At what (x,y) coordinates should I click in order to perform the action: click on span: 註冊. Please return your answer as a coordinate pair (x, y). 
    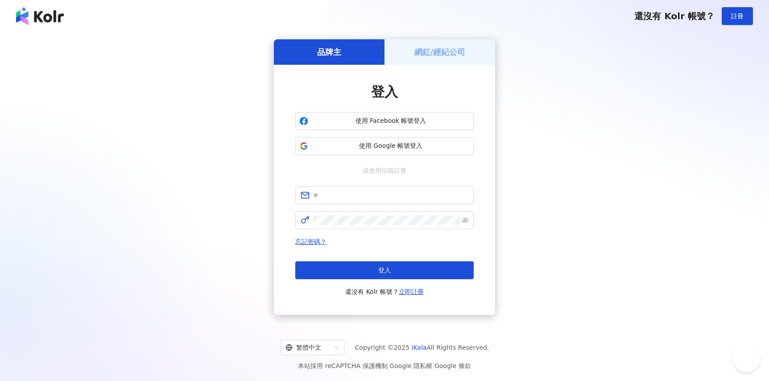
    Looking at the image, I should click on (738, 16).